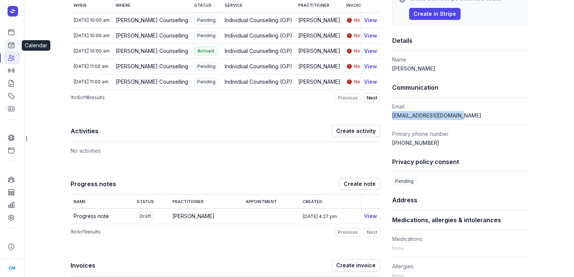 The image size is (574, 277). I want to click on dt: Primary phone number, so click(459, 134).